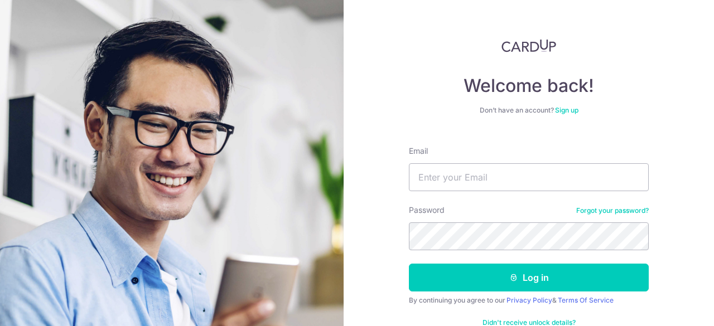  I want to click on div: Don’t have an account?, so click(529, 110).